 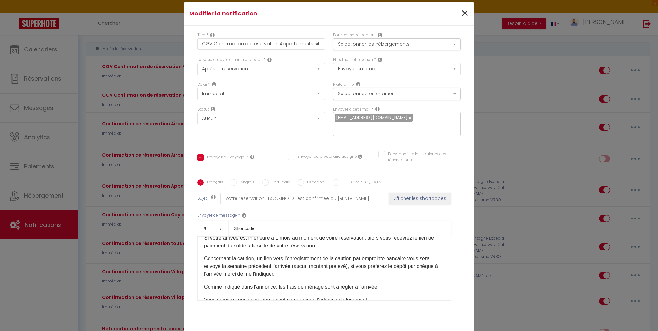 What do you see at coordinates (420, 198) in the screenshot?
I see `button: Afficher les shortcodes` at bounding box center [420, 198].